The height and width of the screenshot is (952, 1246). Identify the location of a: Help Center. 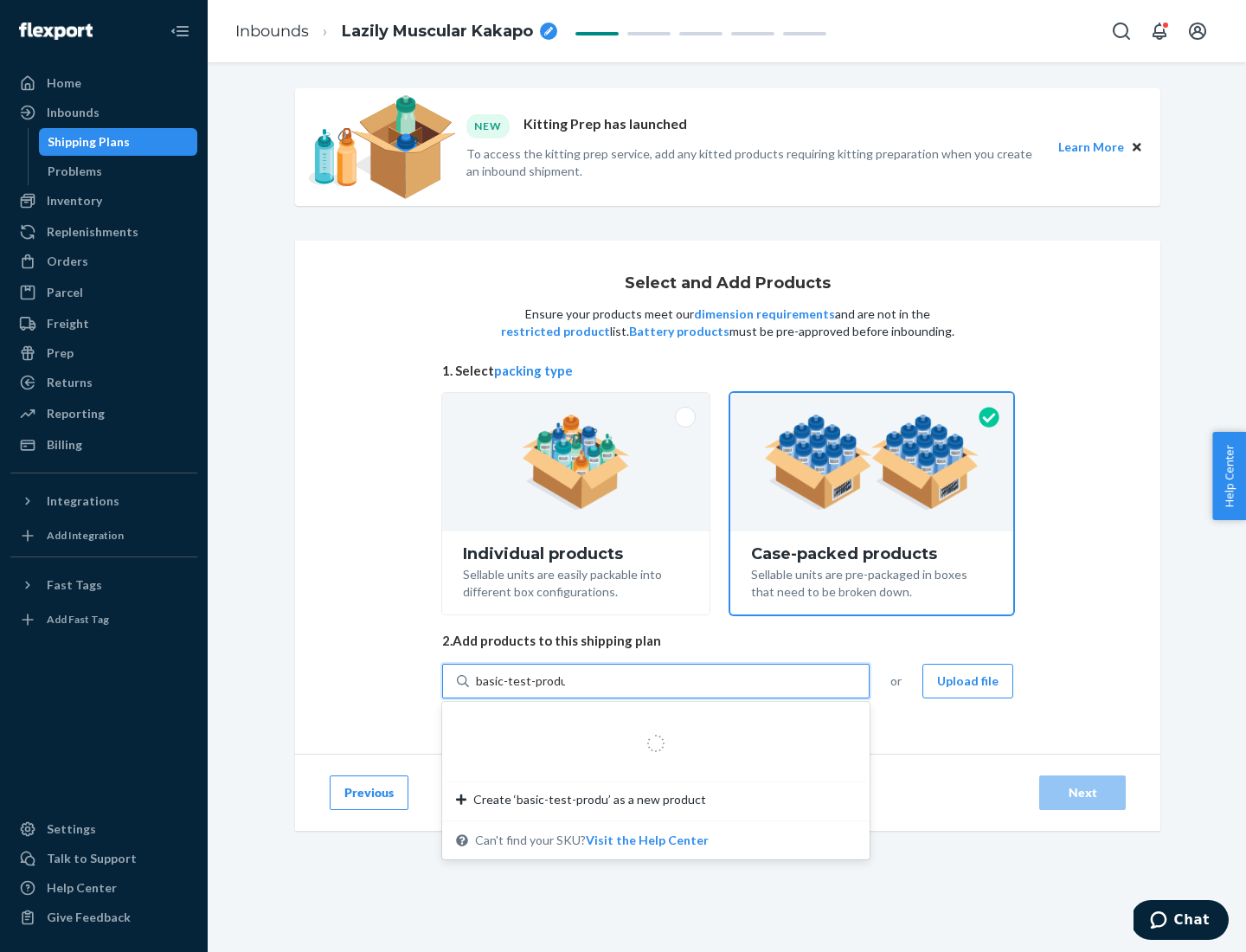
(104, 888).